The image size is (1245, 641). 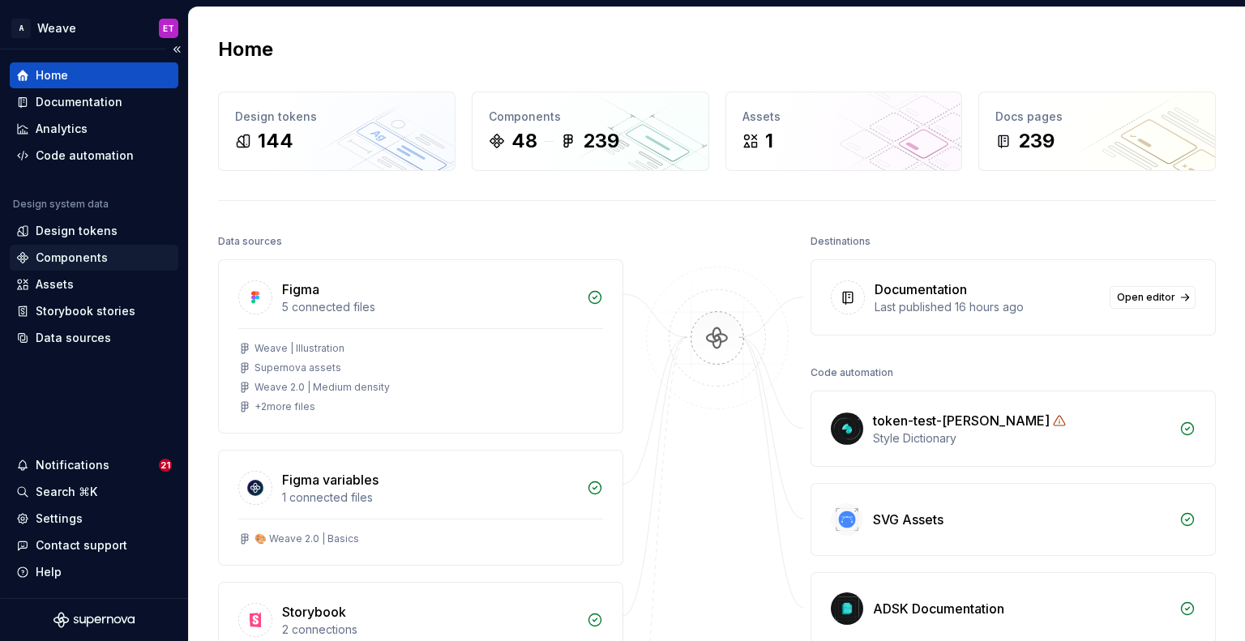 What do you see at coordinates (72, 465) in the screenshot?
I see `div: Notifications` at bounding box center [72, 465].